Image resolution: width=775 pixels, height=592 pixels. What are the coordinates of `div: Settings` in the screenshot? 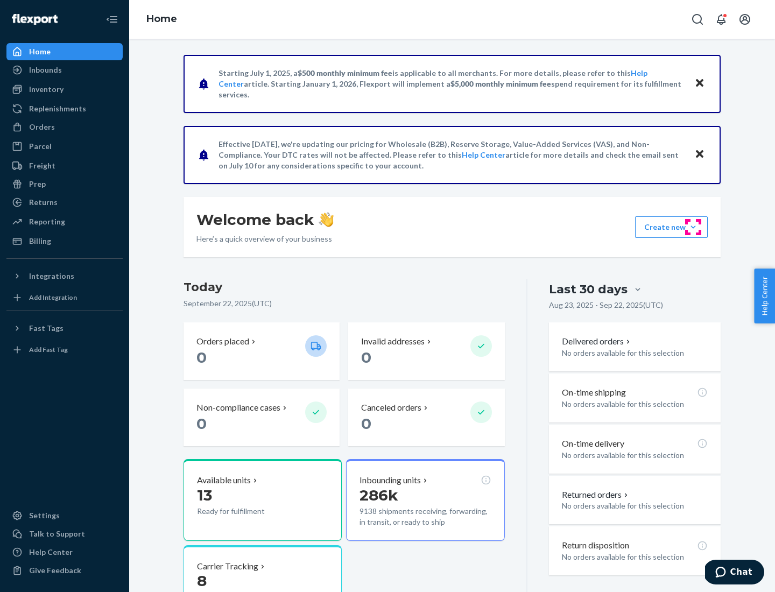 It's located at (44, 515).